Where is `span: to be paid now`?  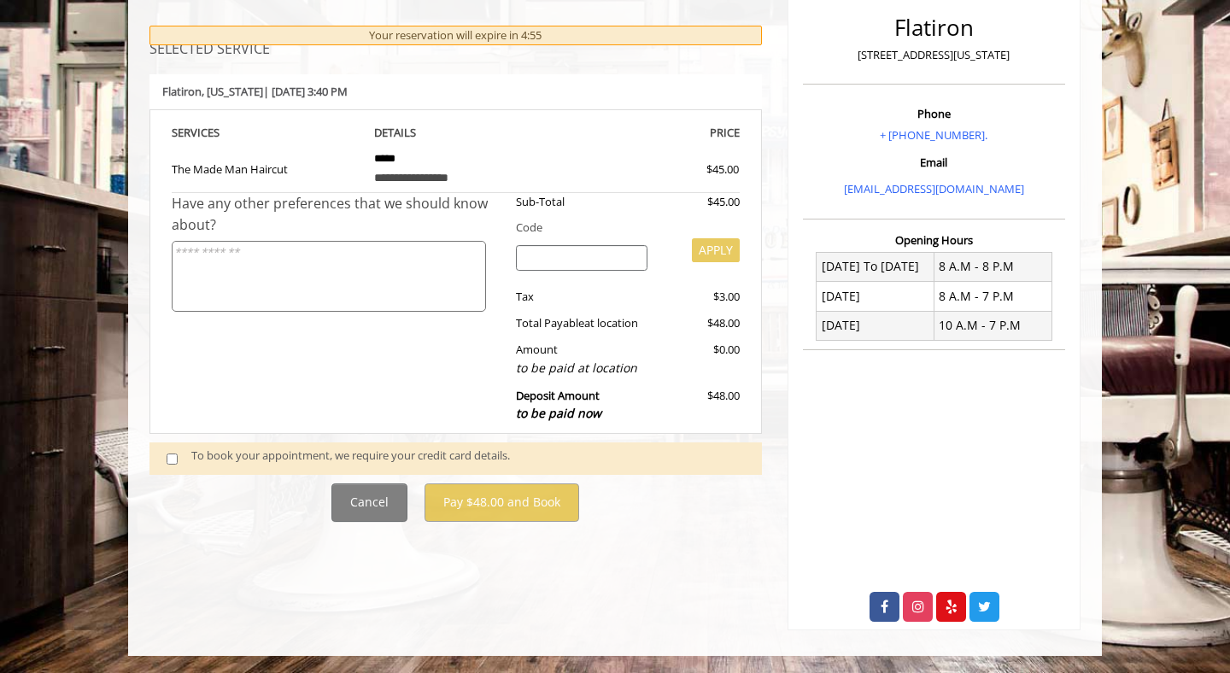 span: to be paid now is located at coordinates (558, 412).